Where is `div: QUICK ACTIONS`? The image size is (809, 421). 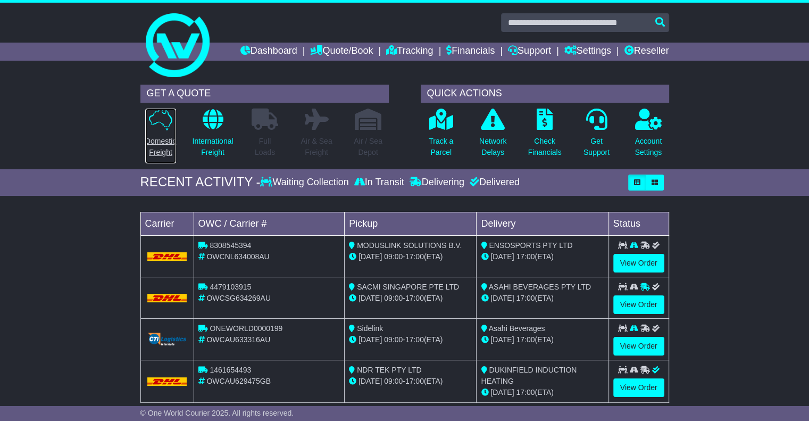 div: QUICK ACTIONS is located at coordinates (545, 94).